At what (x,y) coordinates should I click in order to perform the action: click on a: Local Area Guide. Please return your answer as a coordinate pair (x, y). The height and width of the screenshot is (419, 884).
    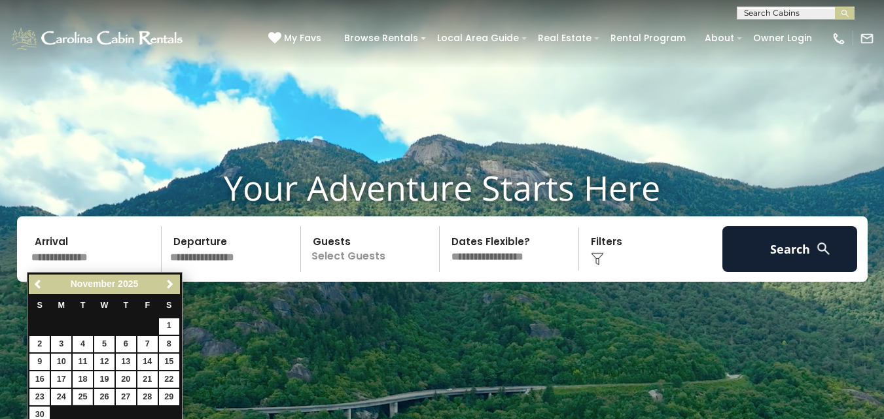
    Looking at the image, I should click on (478, 38).